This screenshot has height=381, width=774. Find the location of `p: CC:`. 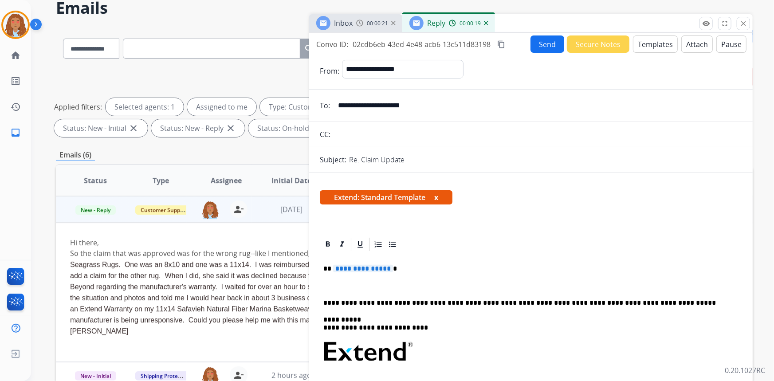

p: CC: is located at coordinates (325, 134).